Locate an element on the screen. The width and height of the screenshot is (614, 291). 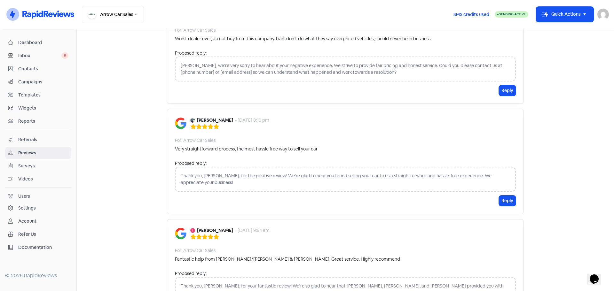
span: Widgets is located at coordinates (43, 108).